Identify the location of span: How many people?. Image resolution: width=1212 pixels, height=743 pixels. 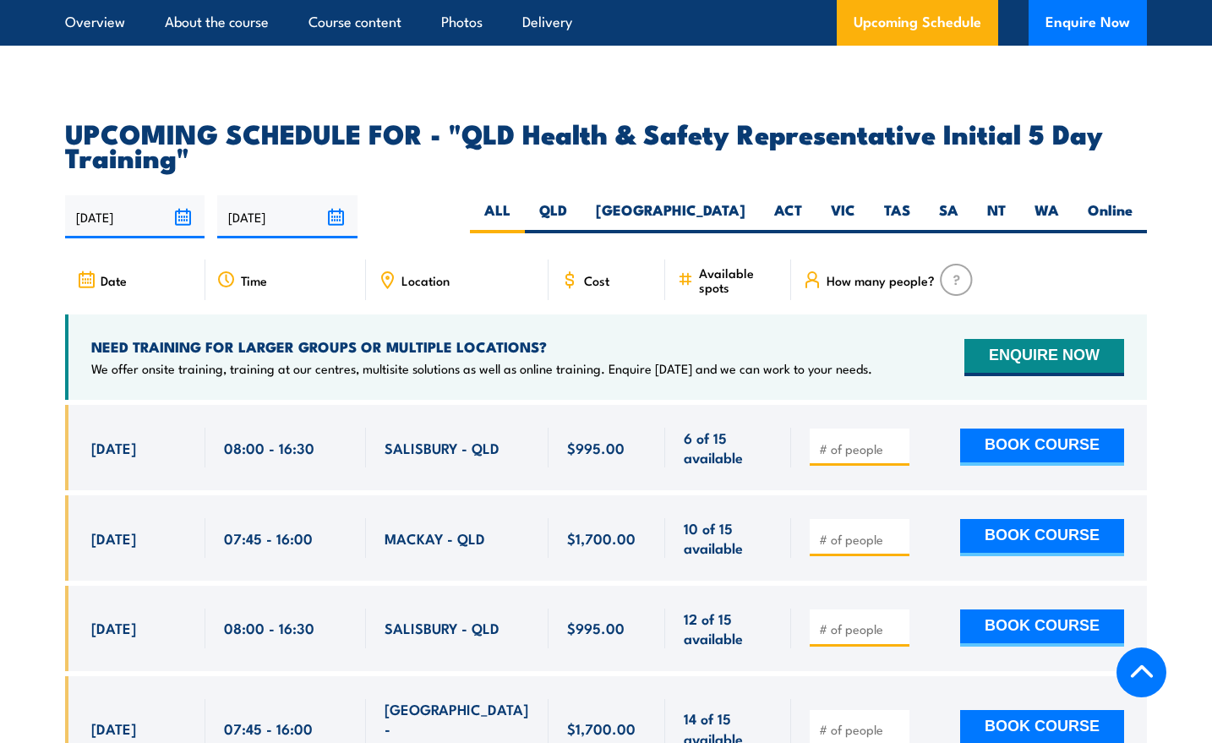
(880, 280).